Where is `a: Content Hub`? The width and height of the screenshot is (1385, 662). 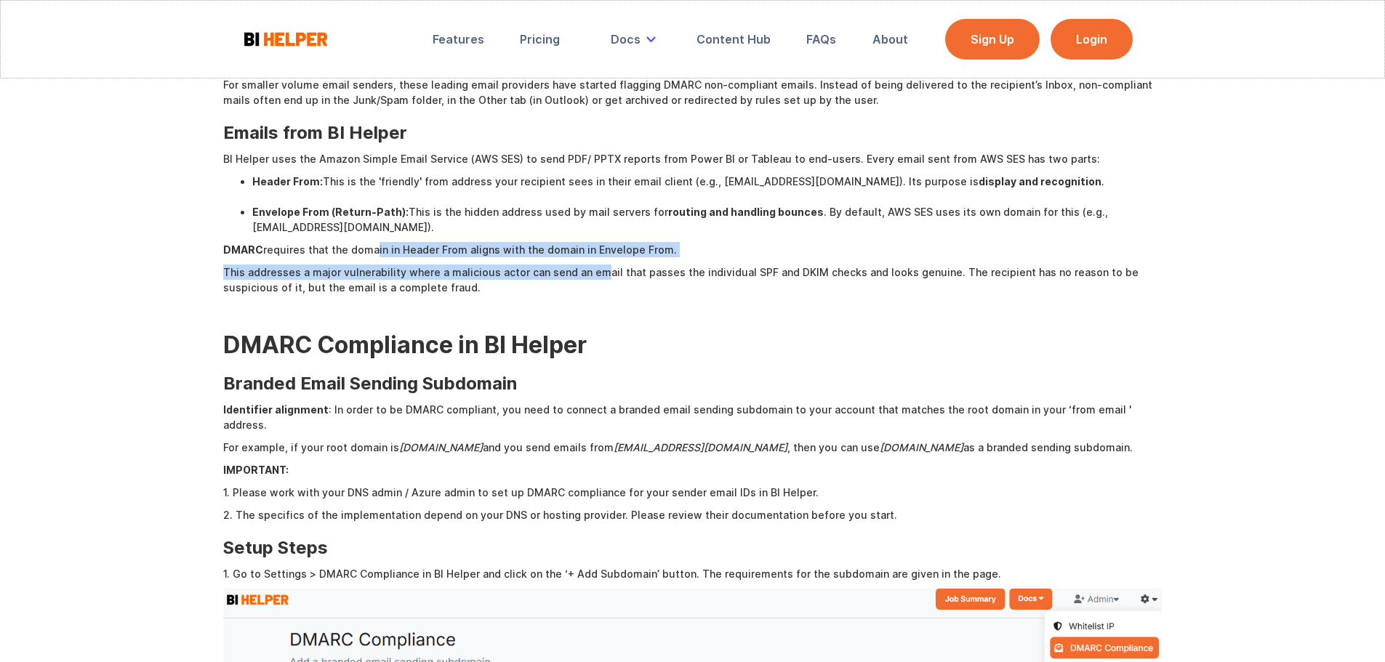 a: Content Hub is located at coordinates (733, 39).